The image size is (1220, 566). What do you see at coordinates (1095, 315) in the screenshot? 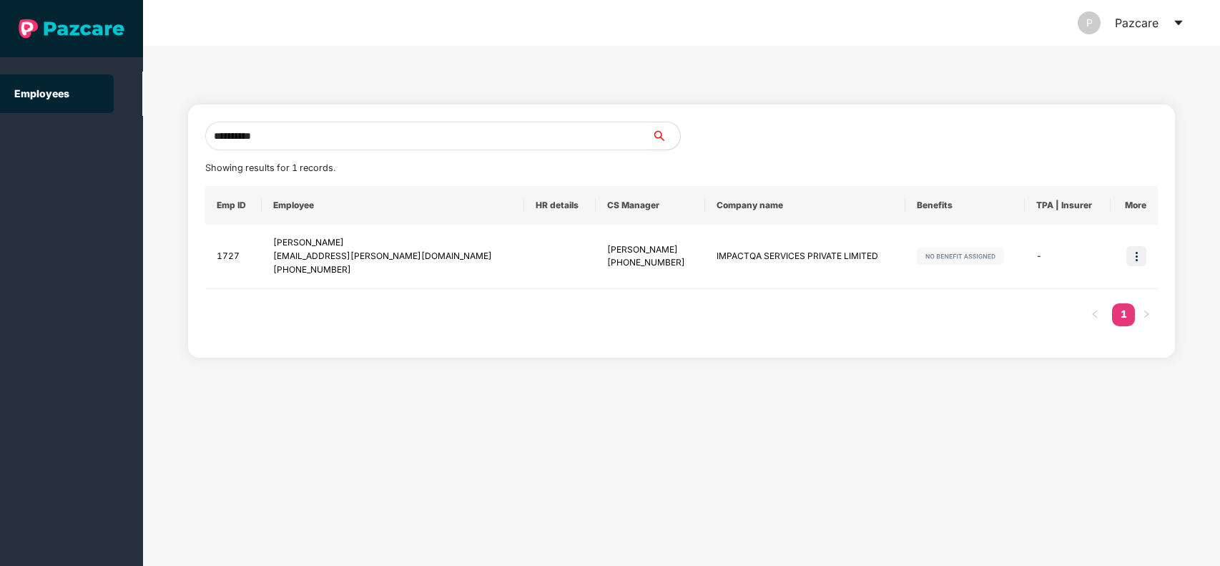
I see `li: Previous Page` at bounding box center [1095, 315].